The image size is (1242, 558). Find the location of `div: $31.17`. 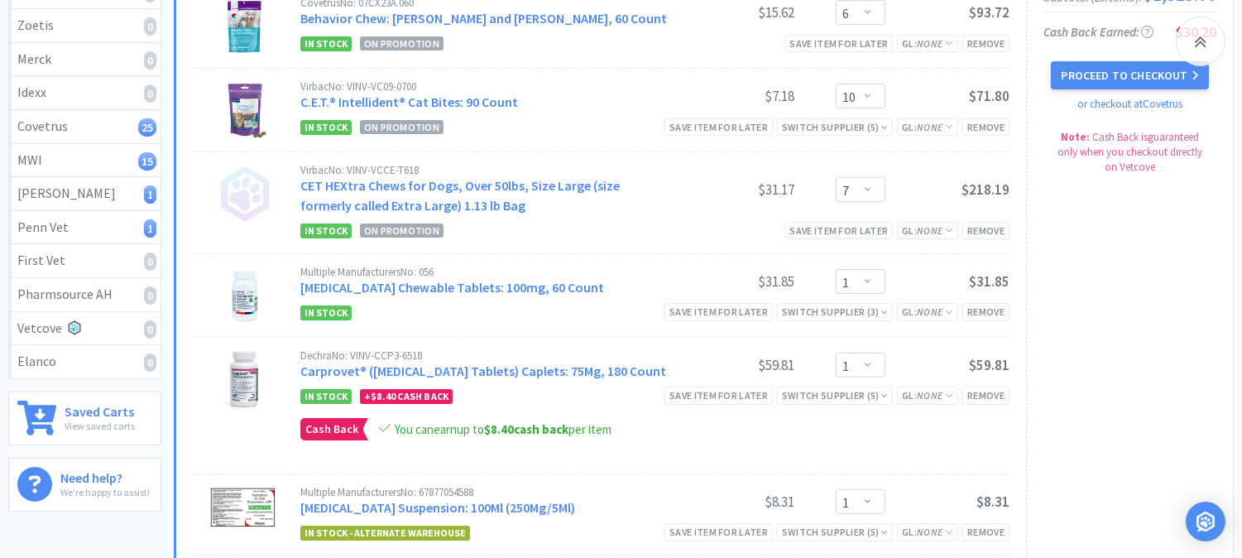

div: $31.17 is located at coordinates (732, 189).